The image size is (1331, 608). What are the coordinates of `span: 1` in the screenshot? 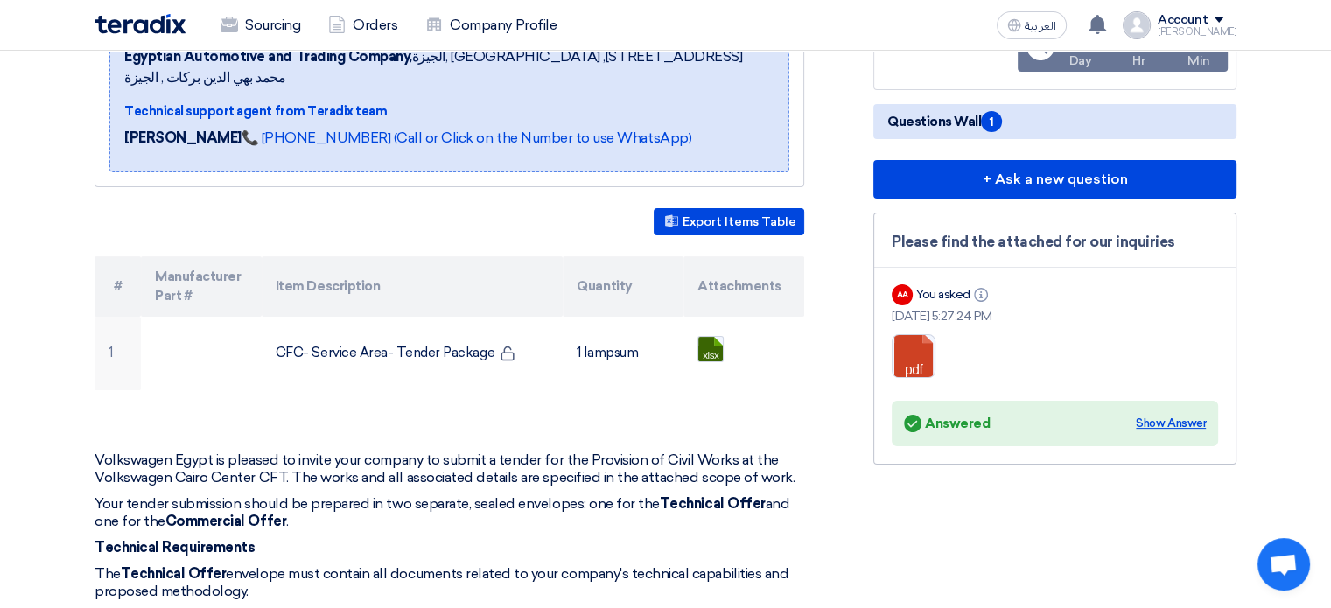 It's located at (991, 122).